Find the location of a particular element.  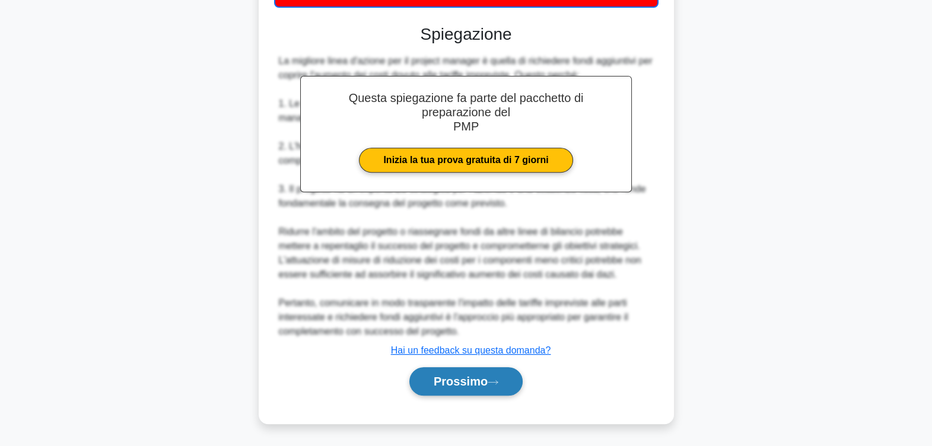

u: Hai un feedback su questa domanda? is located at coordinates (471, 350).